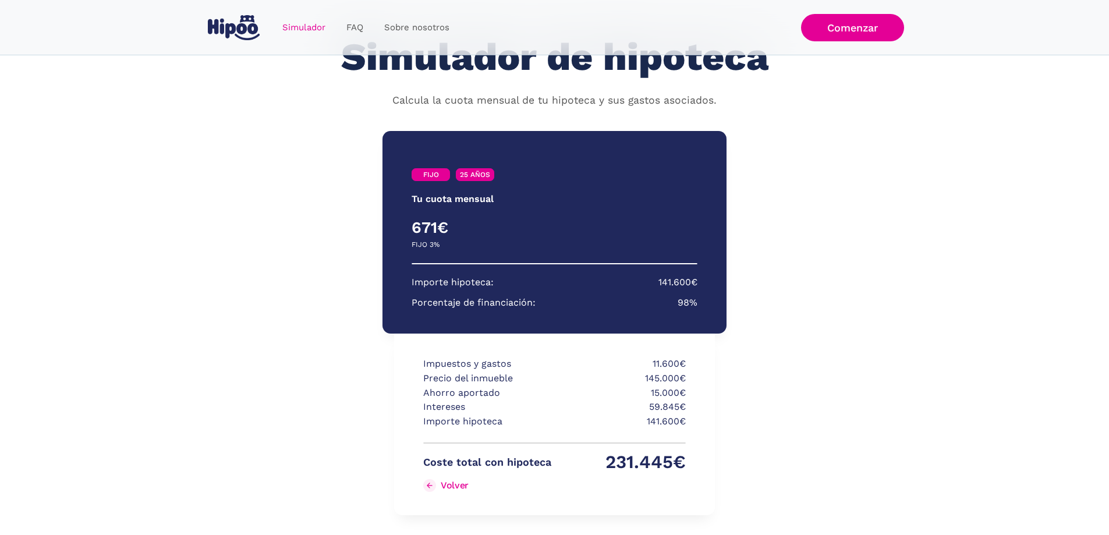  Describe the element at coordinates (455, 485) in the screenshot. I see `div: Volver` at that location.